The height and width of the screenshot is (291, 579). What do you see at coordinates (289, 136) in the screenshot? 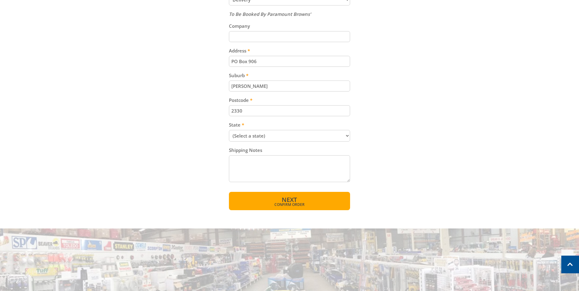
I see `select: Please select your state.` at bounding box center [289, 136].